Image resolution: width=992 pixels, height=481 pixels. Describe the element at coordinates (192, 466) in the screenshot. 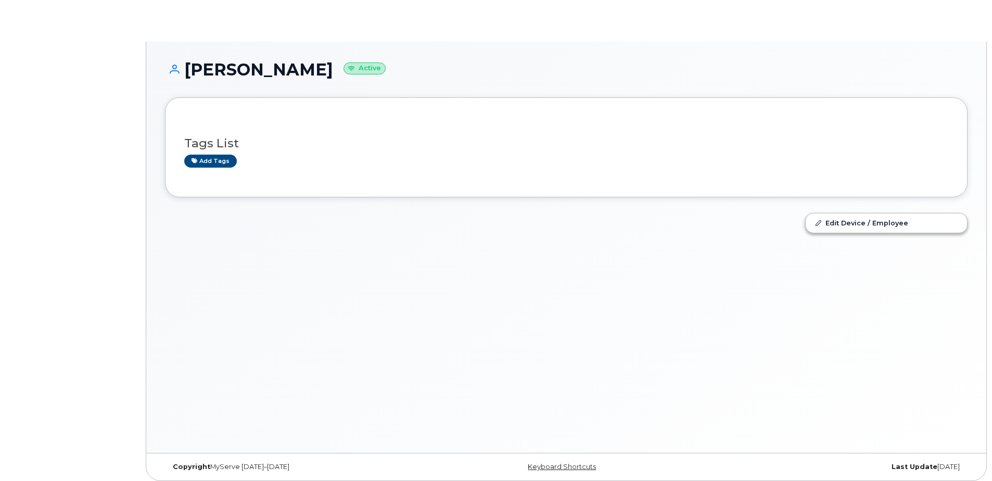

I see `strong: Copyright` at that location.